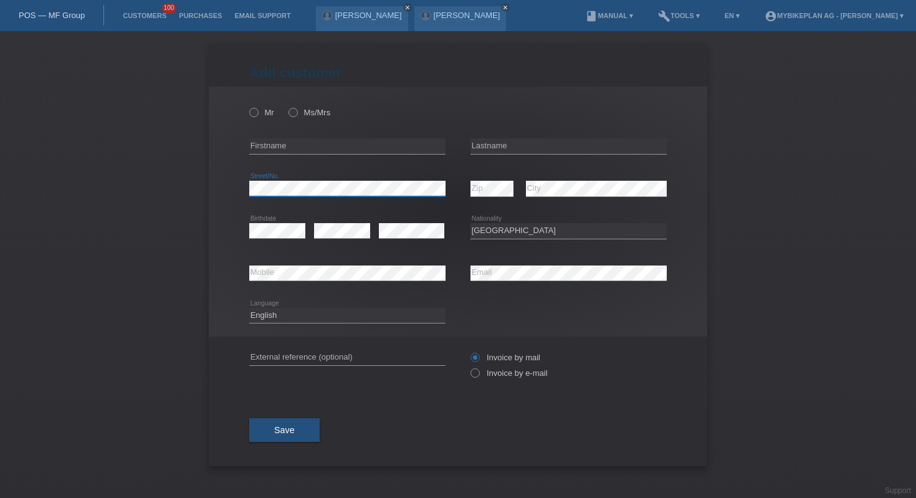 This screenshot has width=916, height=498. What do you see at coordinates (253, 112) in the screenshot?
I see `input: Mr` at bounding box center [253, 112].